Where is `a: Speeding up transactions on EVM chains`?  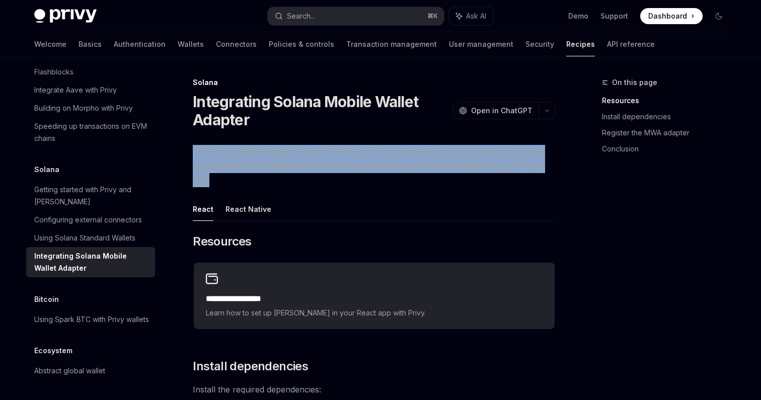
a: Speeding up transactions on EVM chains is located at coordinates (91, 132).